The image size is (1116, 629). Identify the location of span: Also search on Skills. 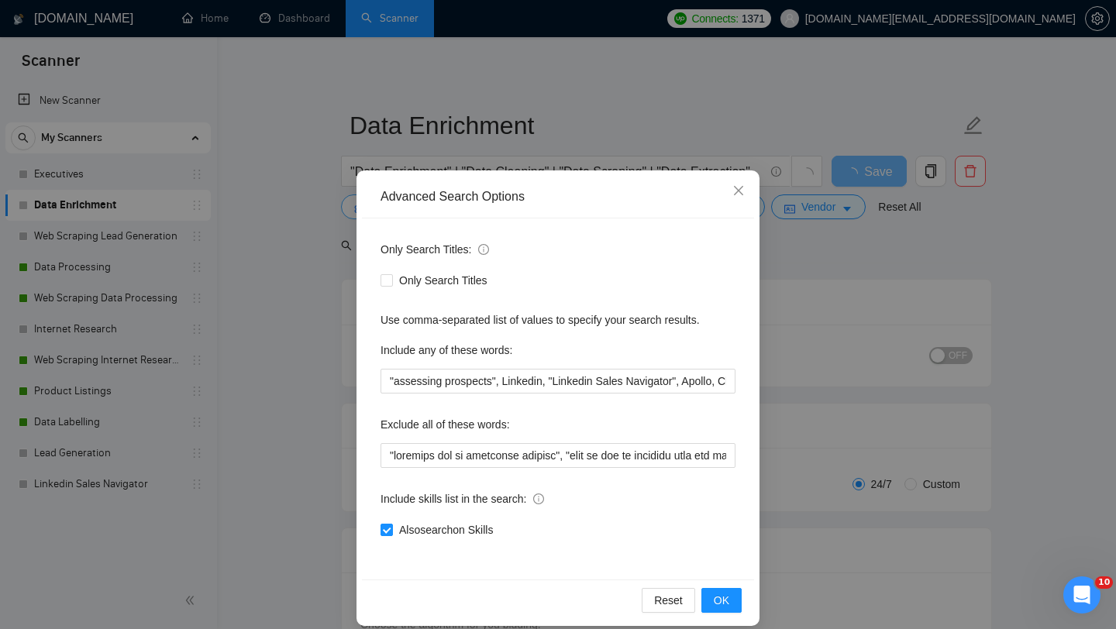
(446, 530).